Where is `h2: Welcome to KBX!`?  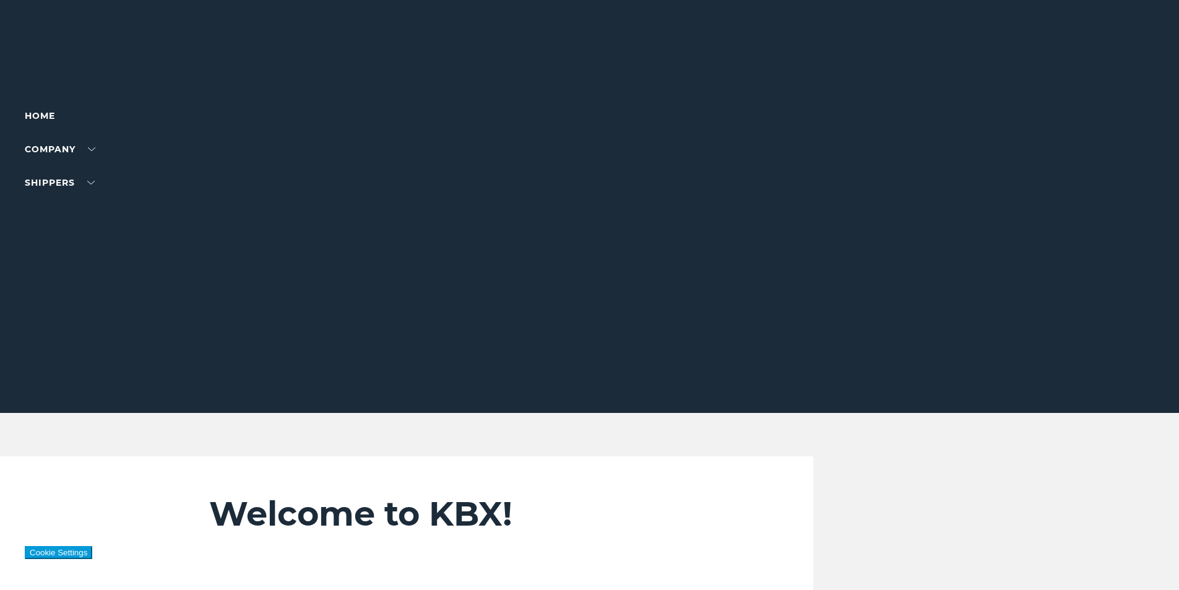 h2: Welcome to KBX! is located at coordinates (474, 514).